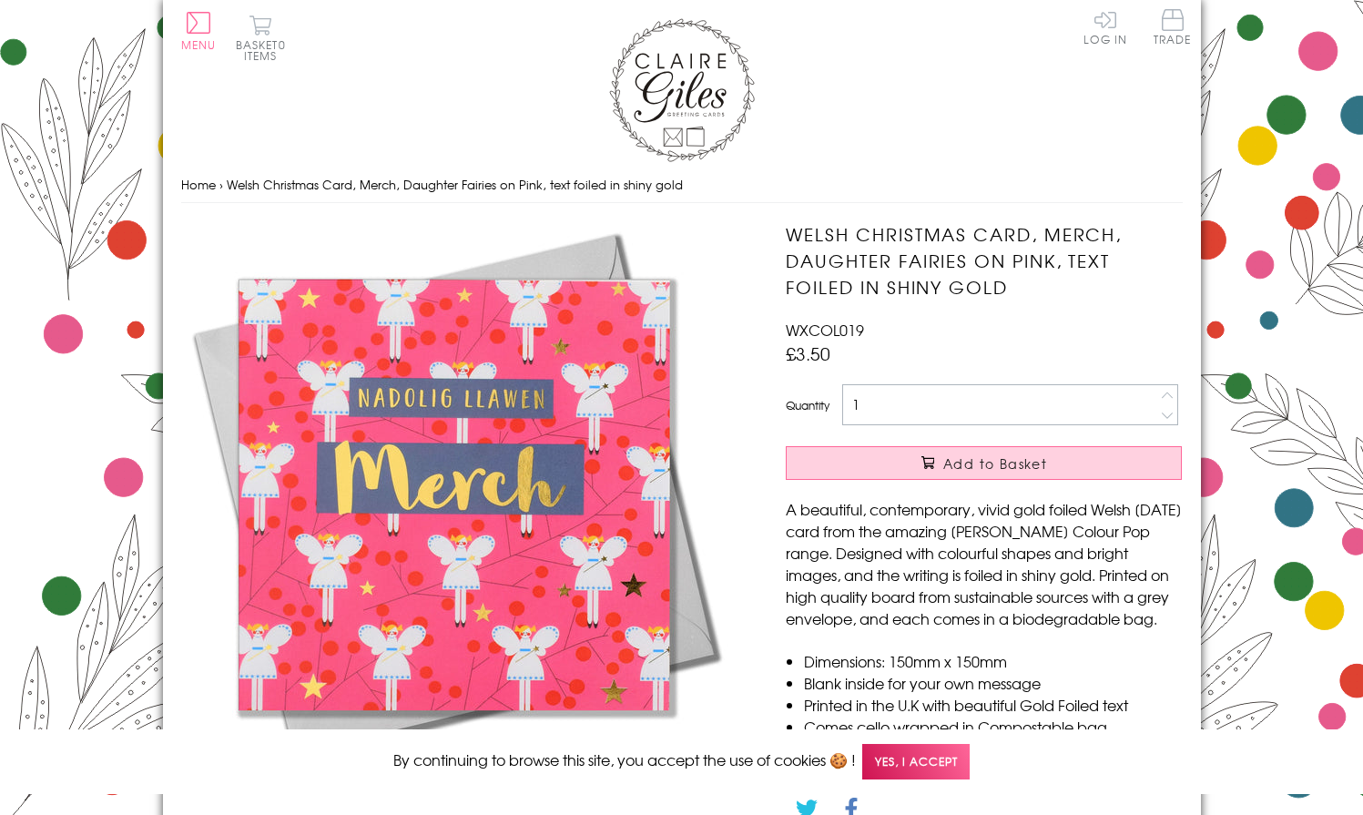 This screenshot has height=815, width=1363. I want to click on span: WXCOL019, so click(825, 330).